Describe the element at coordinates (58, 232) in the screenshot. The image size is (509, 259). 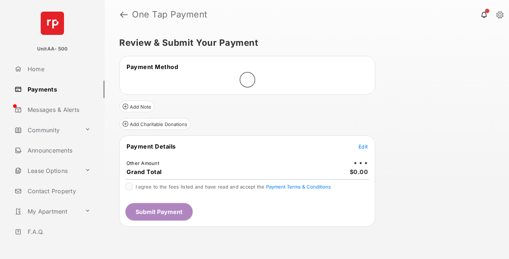
I see `a: F.A.Q.` at that location.